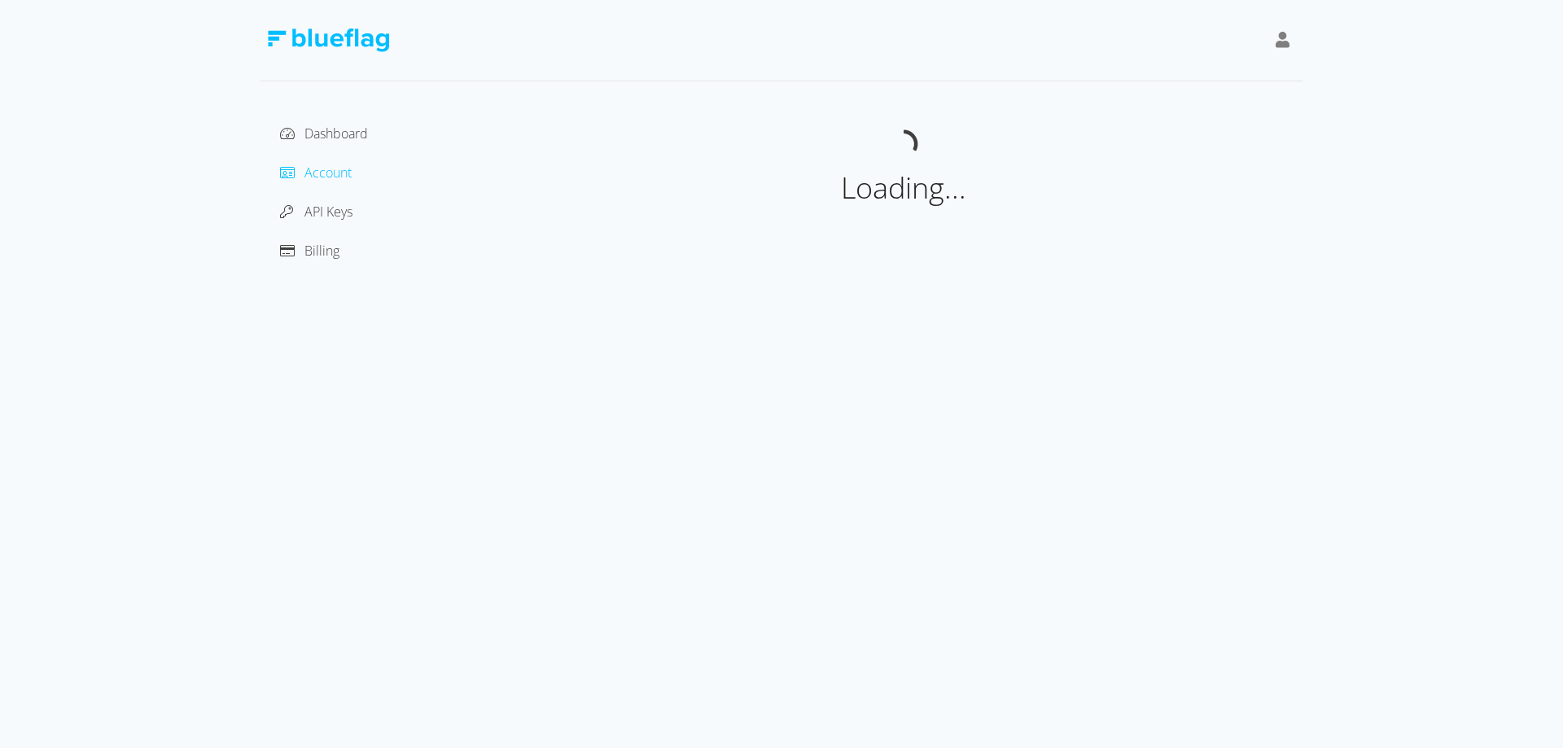 The image size is (1563, 748). I want to click on a: Account, so click(316, 173).